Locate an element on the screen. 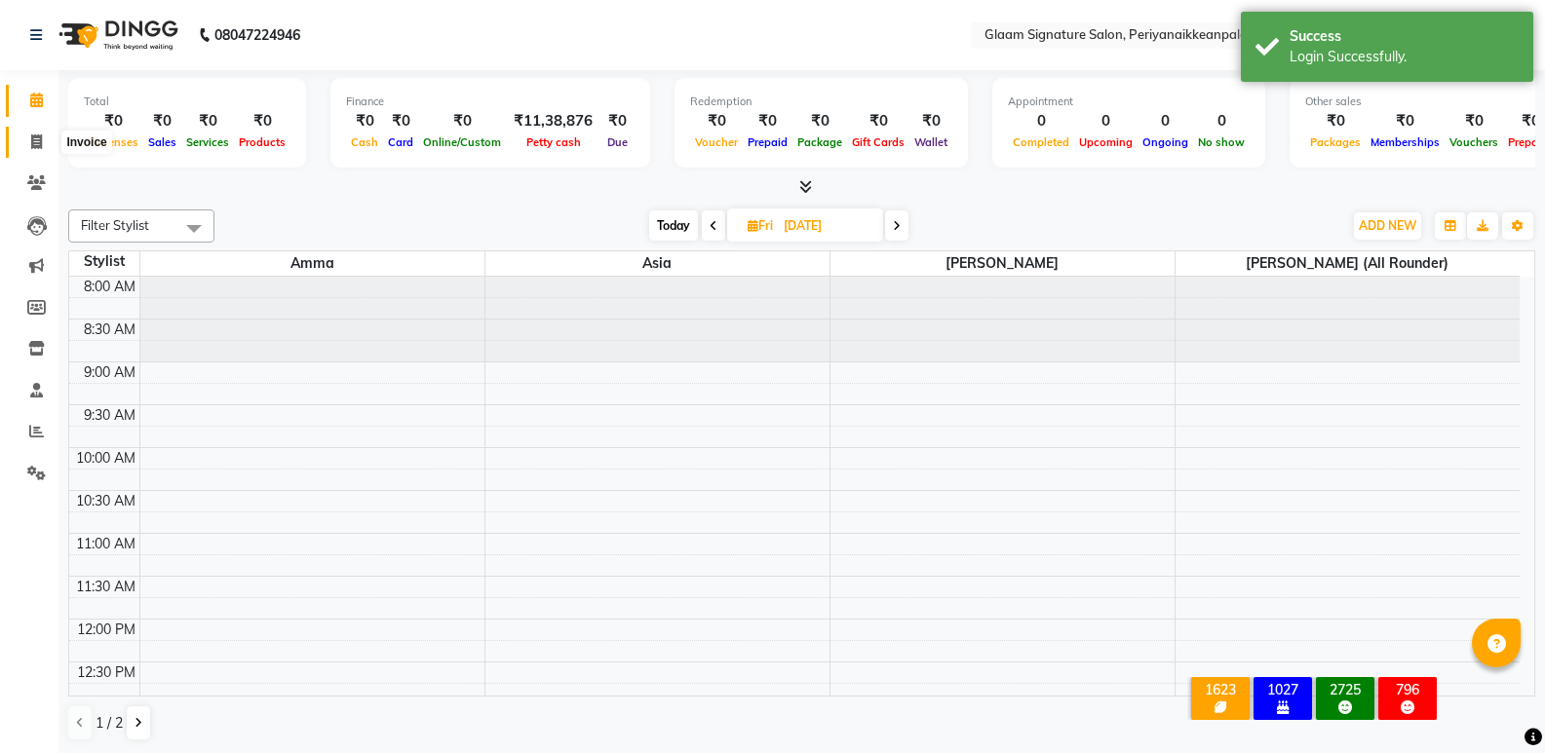  div: Redemption is located at coordinates (821, 101).